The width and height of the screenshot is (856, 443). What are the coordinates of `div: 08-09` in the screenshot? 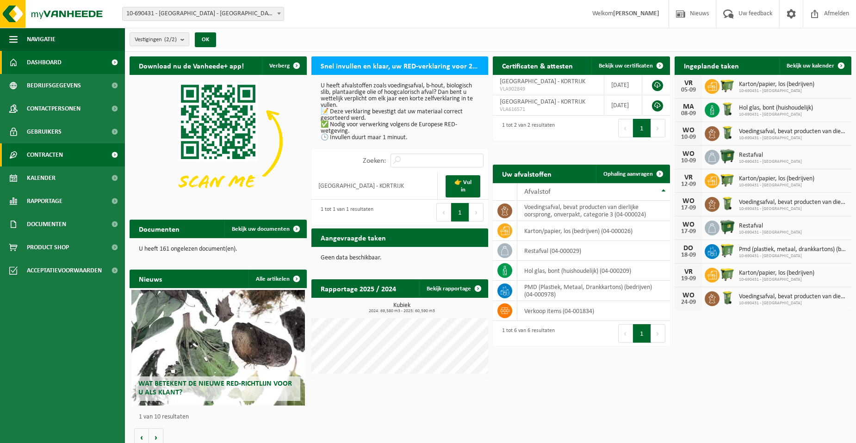 It's located at (689, 114).